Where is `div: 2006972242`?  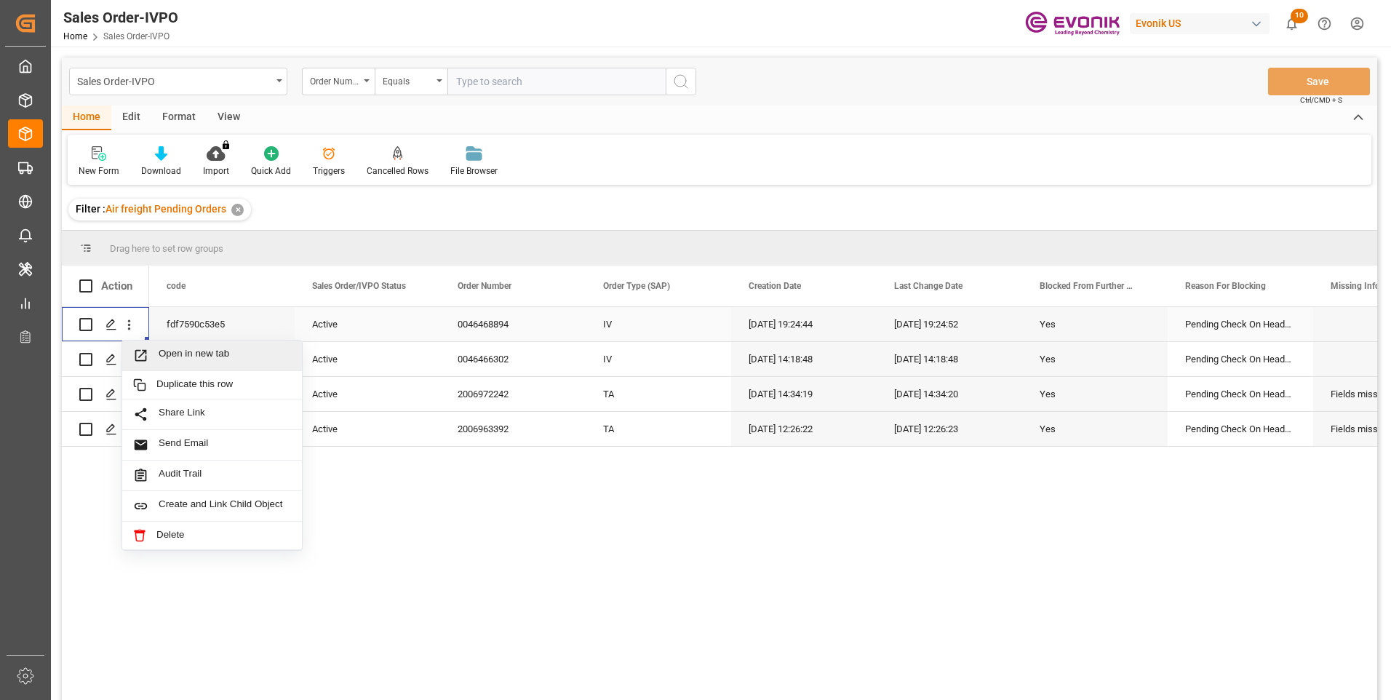 div: 2006972242 is located at coordinates (513, 393).